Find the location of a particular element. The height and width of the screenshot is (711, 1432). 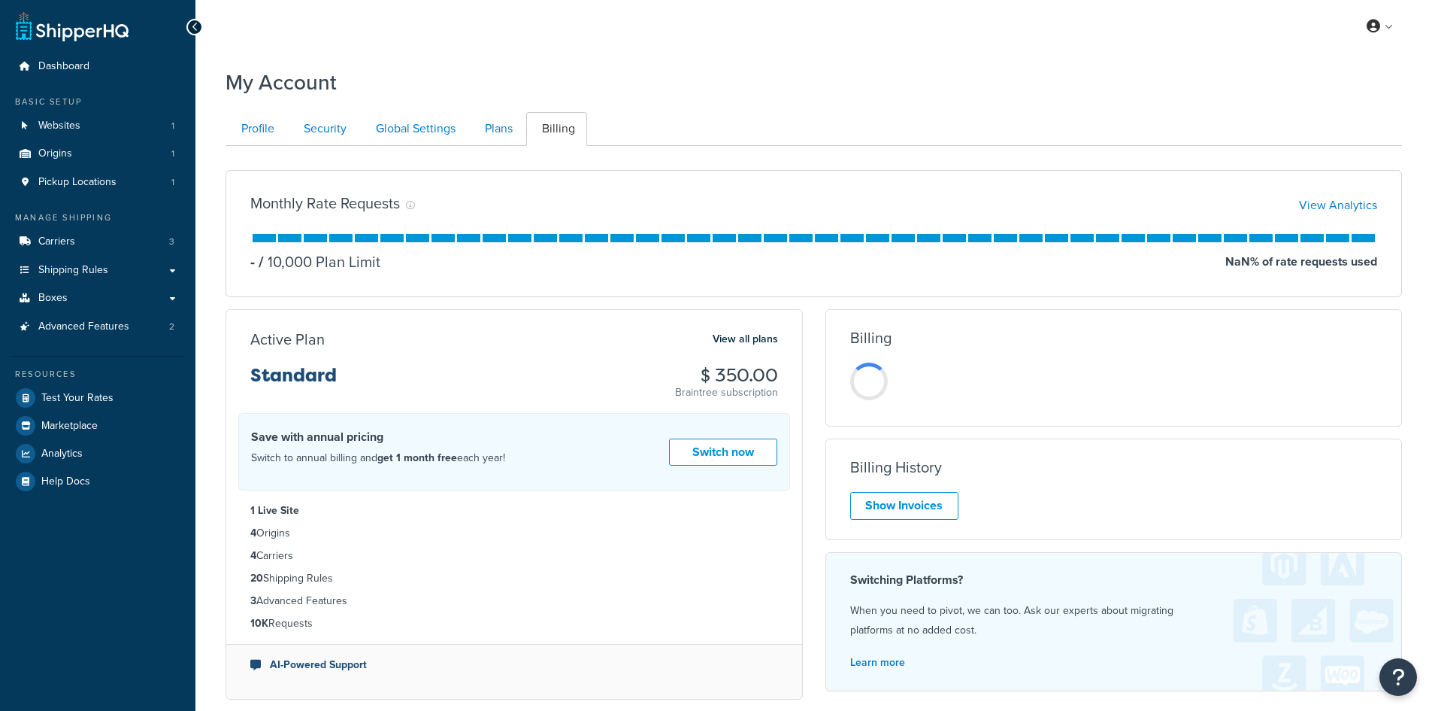

span: Shipping Rules is located at coordinates (73, 270).